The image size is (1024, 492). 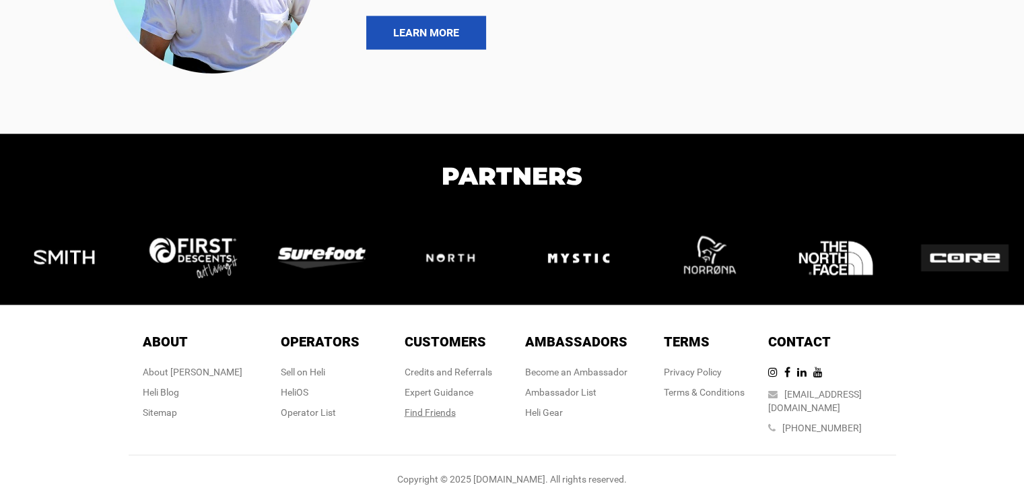 What do you see at coordinates (294, 392) in the screenshot?
I see `a: HeliOS` at bounding box center [294, 392].